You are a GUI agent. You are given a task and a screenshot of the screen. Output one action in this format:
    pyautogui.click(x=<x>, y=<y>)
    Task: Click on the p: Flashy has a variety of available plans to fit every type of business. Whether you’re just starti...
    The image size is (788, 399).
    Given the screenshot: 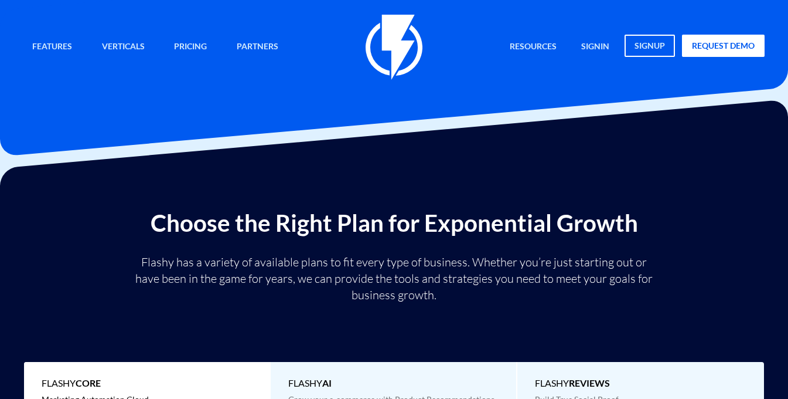 What is the action you would take?
    pyautogui.click(x=395, y=278)
    